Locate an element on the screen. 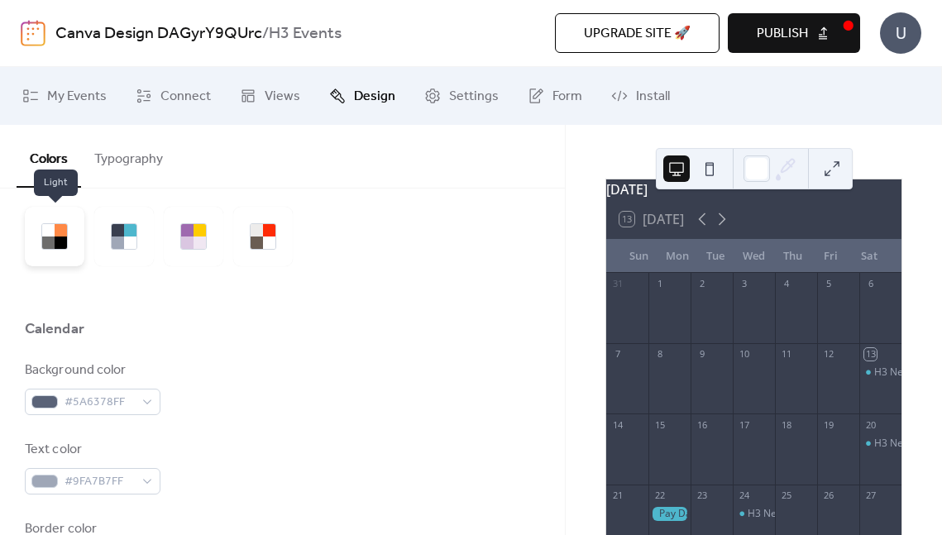 The height and width of the screenshot is (535, 942). b: H3 Events is located at coordinates (305, 34).